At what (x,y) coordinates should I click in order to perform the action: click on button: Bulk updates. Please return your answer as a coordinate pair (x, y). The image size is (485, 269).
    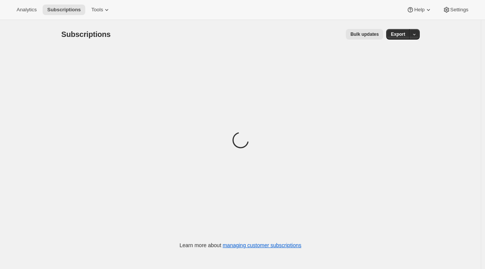
    Looking at the image, I should click on (364, 34).